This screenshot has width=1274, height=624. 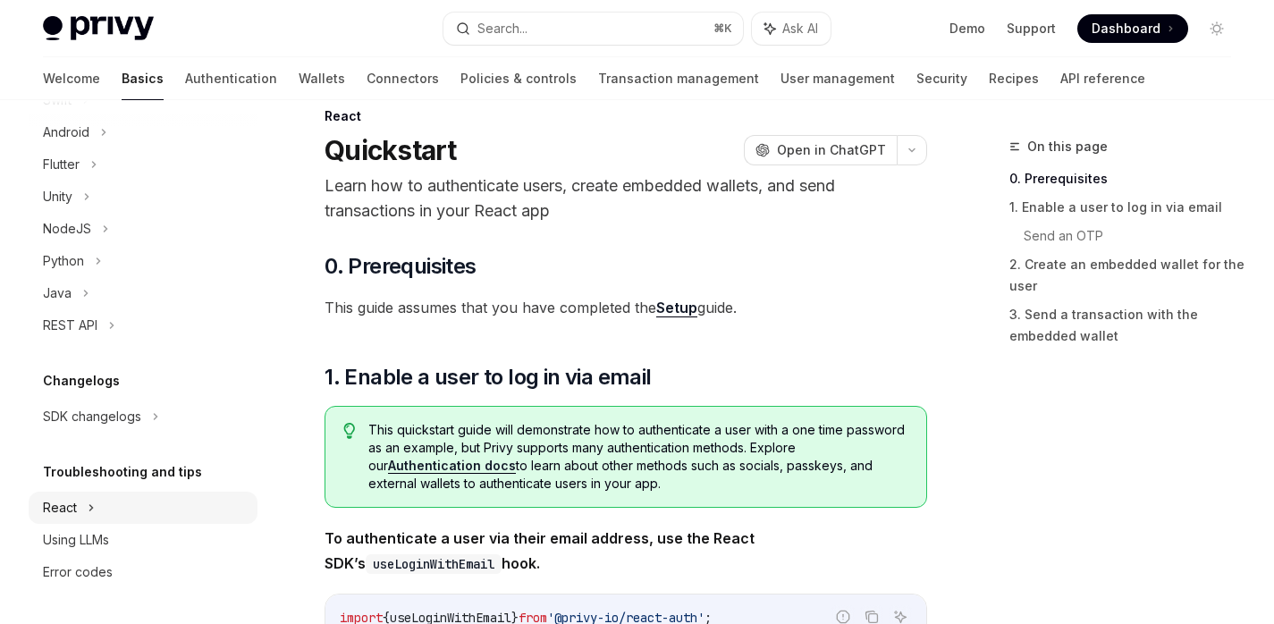 I want to click on a: 1. Enable a user to log in via email, so click(x=1127, y=207).